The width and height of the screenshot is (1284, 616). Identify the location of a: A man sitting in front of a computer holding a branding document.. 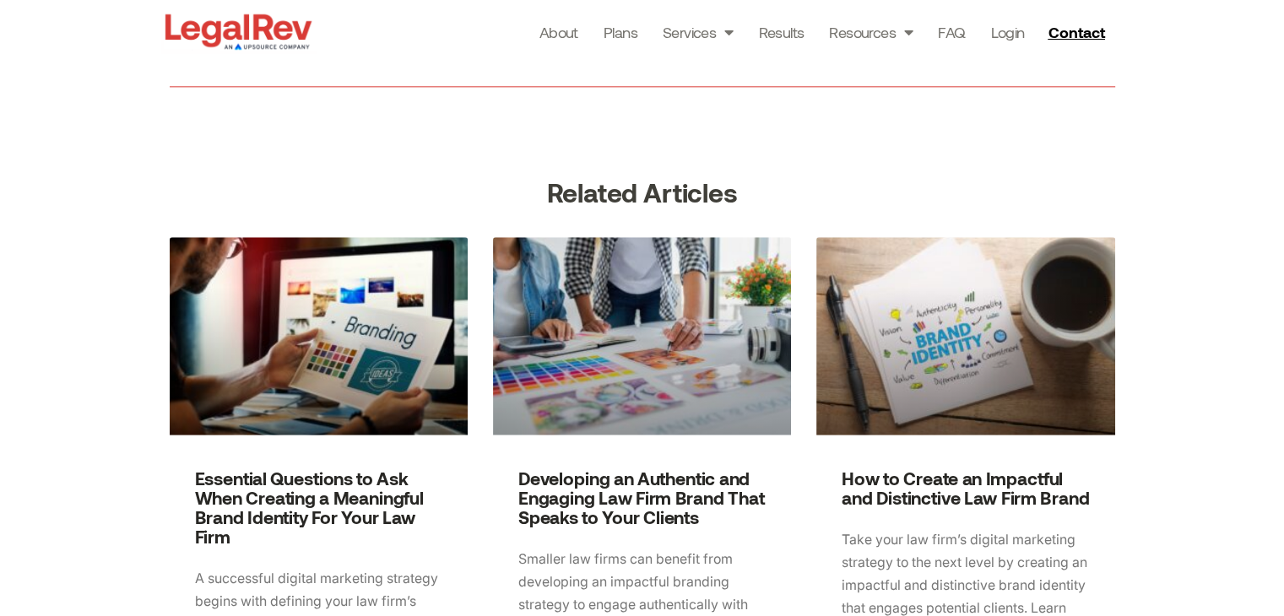
(318, 335).